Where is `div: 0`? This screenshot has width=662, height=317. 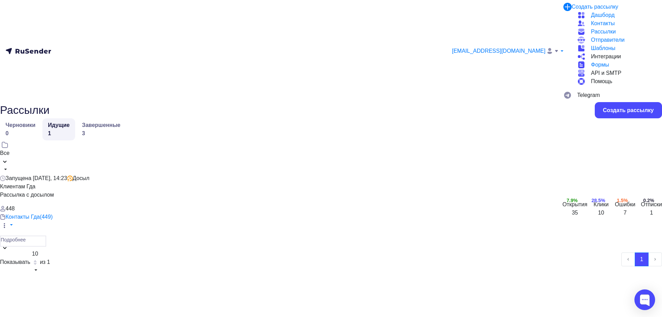 div: 0 is located at coordinates (20, 133).